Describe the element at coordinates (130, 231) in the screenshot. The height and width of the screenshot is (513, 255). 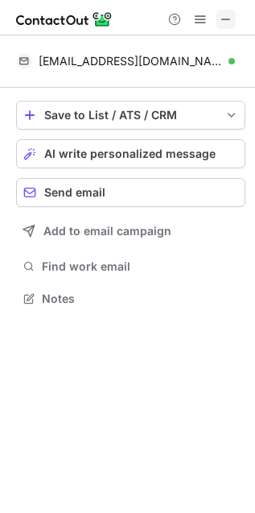
I see `button: Add to email campaign` at that location.